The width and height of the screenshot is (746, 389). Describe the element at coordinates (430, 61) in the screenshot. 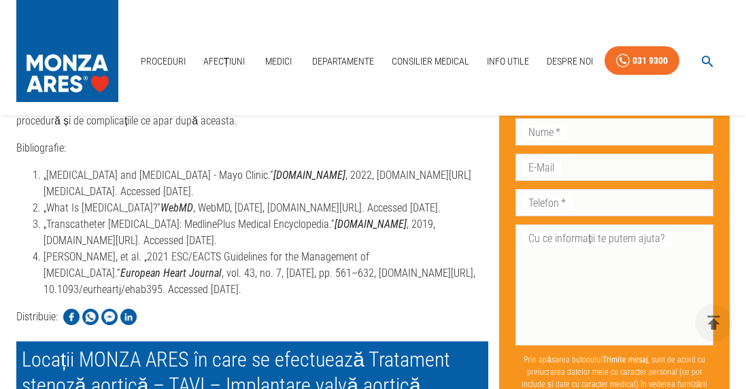

I see `a: Consilier Medical` at that location.